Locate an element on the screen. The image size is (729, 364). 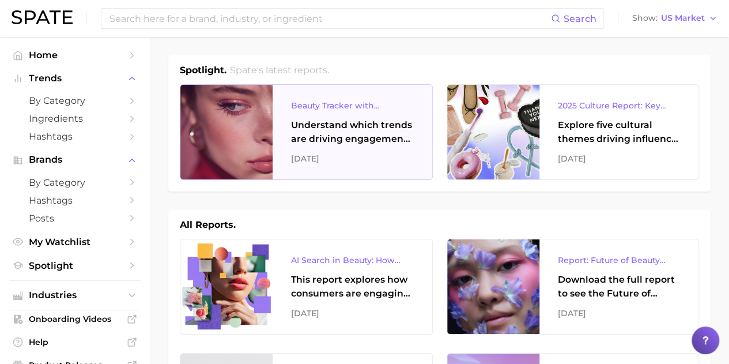
span: Help is located at coordinates (75, 342).